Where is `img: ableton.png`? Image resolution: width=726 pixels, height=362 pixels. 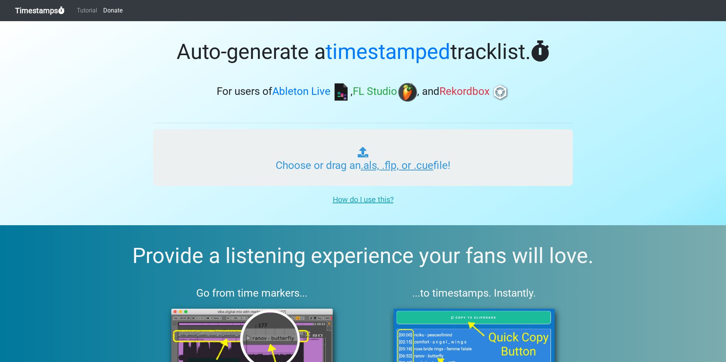 img: ableton.png is located at coordinates (341, 92).